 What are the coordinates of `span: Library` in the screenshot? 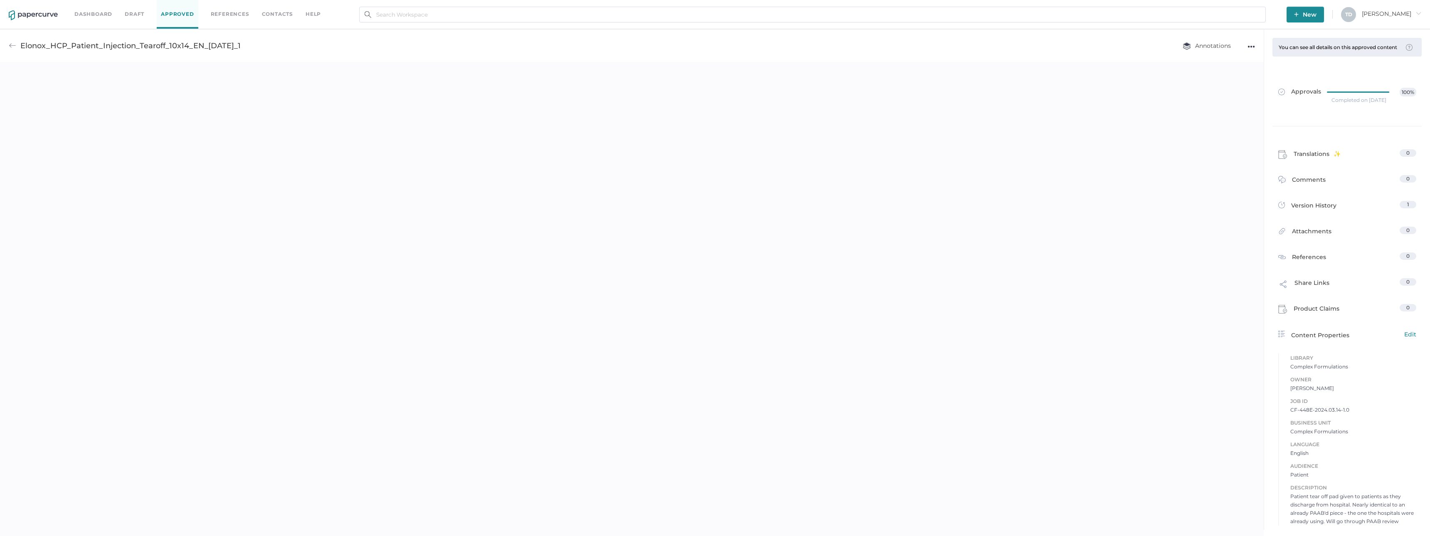 It's located at (1353, 358).